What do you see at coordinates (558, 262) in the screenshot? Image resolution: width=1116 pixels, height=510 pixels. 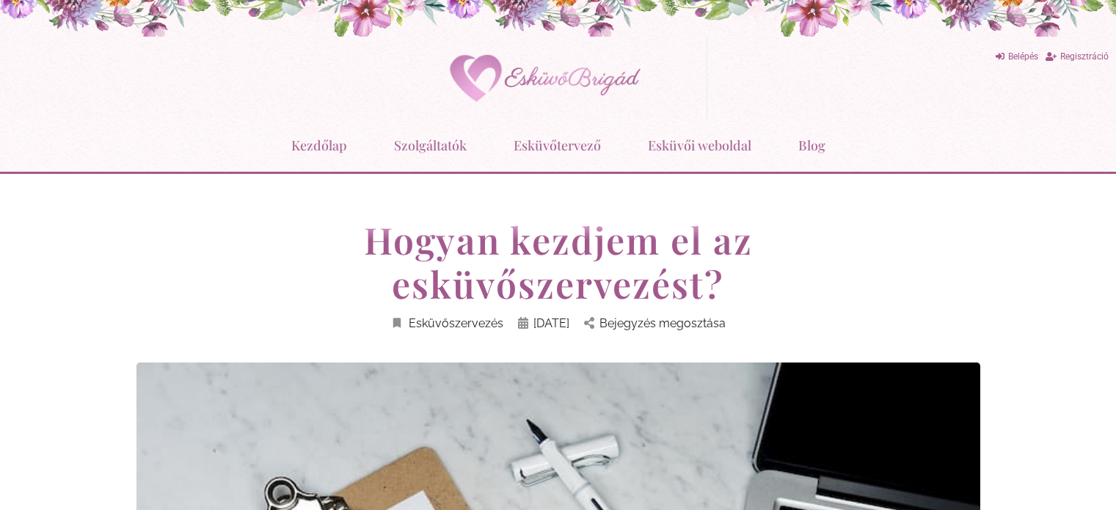 I see `h1: Hogyan kezdjem el az esküvőszervezést?` at bounding box center [558, 262].